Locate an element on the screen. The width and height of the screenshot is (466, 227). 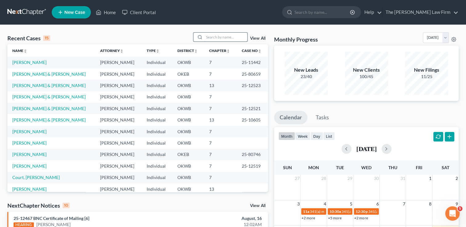
div: 15 is located at coordinates (46, 38).